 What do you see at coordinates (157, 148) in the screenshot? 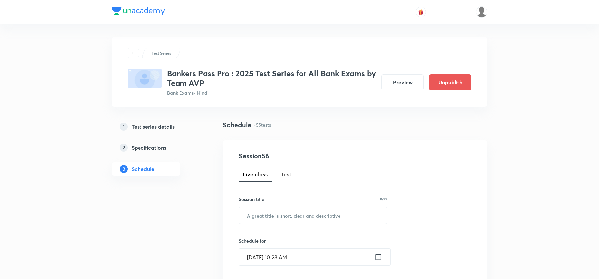
I see `a: 2Specifications` at bounding box center [157, 148].